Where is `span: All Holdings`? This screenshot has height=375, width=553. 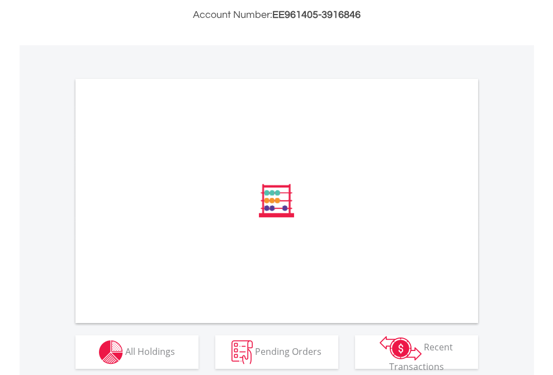
span: All Holdings is located at coordinates (150, 351).